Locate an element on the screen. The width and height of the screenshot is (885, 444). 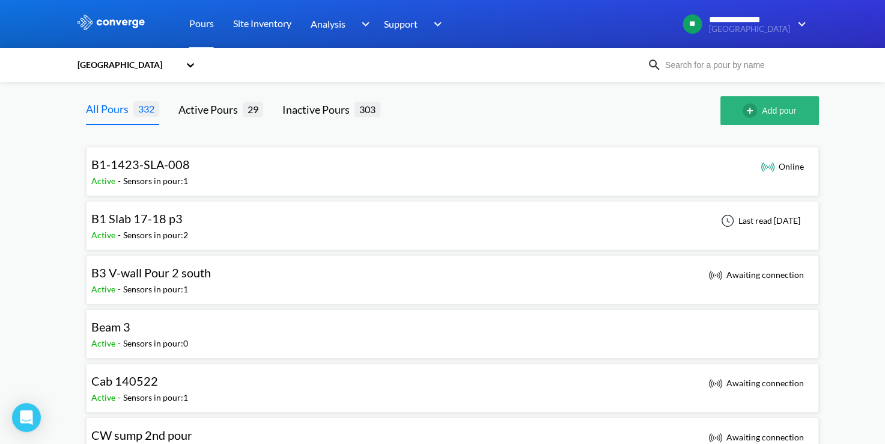
a: B3 V-wall Pour 2 southActive-Sensors in pour:1 Awaiting connection is located at coordinates (453, 273).